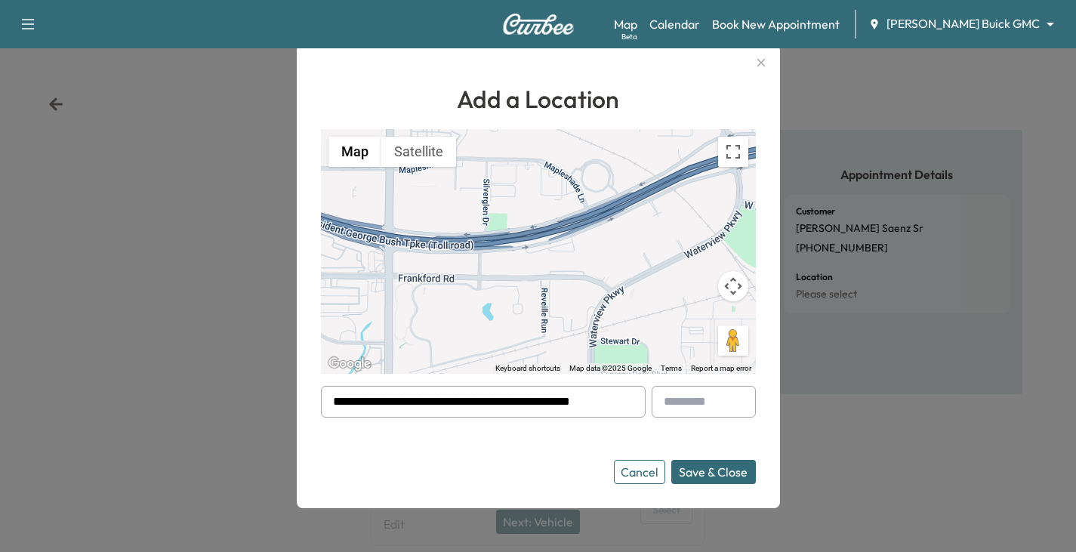 This screenshot has width=1076, height=552. What do you see at coordinates (713, 472) in the screenshot?
I see `button: Save & Close` at bounding box center [713, 472].